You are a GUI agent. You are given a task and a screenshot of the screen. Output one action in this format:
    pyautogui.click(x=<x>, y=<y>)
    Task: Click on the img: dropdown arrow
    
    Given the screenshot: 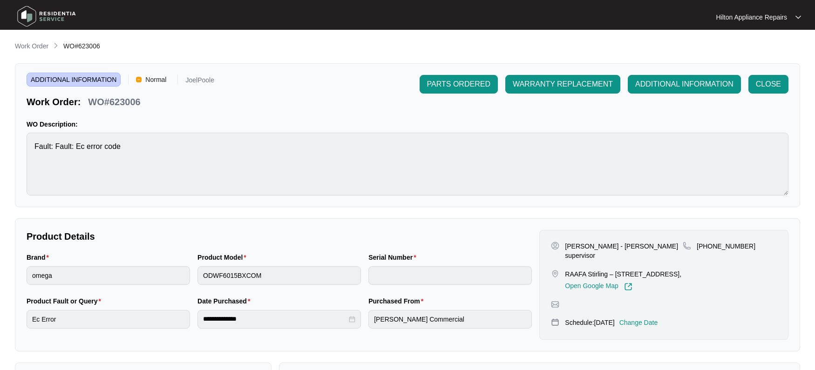 What is the action you would take?
    pyautogui.click(x=799, y=17)
    